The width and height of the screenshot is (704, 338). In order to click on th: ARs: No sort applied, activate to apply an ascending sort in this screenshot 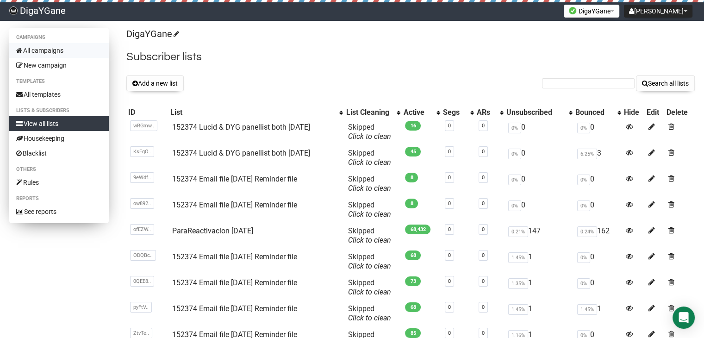, I will do `click(490, 112)`.